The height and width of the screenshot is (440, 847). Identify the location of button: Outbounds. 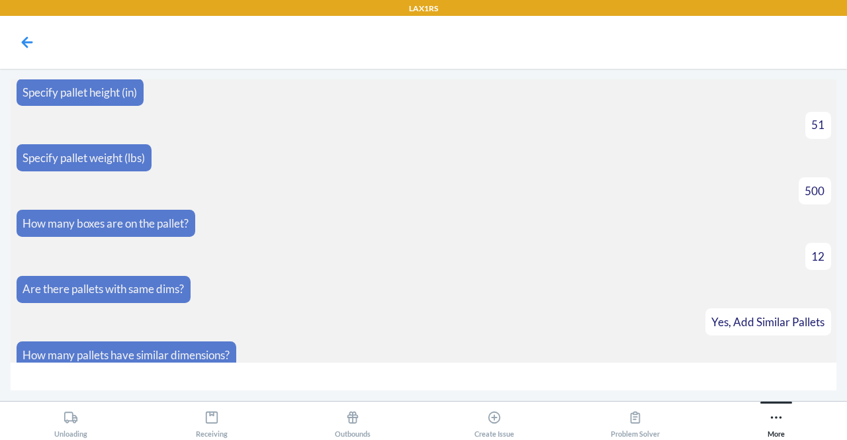
(353, 419).